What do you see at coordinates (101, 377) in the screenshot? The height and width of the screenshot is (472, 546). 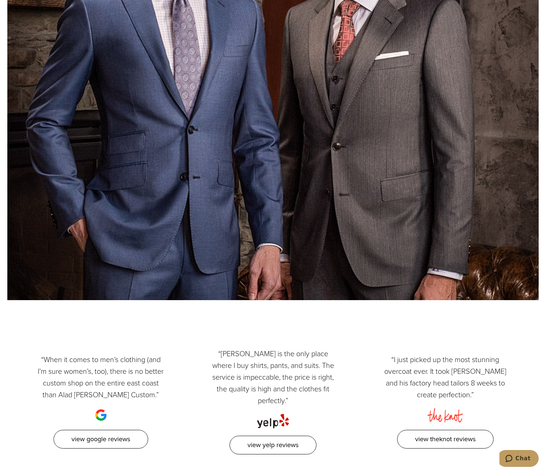 I see `p: “When it comes to men’s clothing (and I’m sure women’s, too), there is no better custom shop on t...` at bounding box center [101, 377].